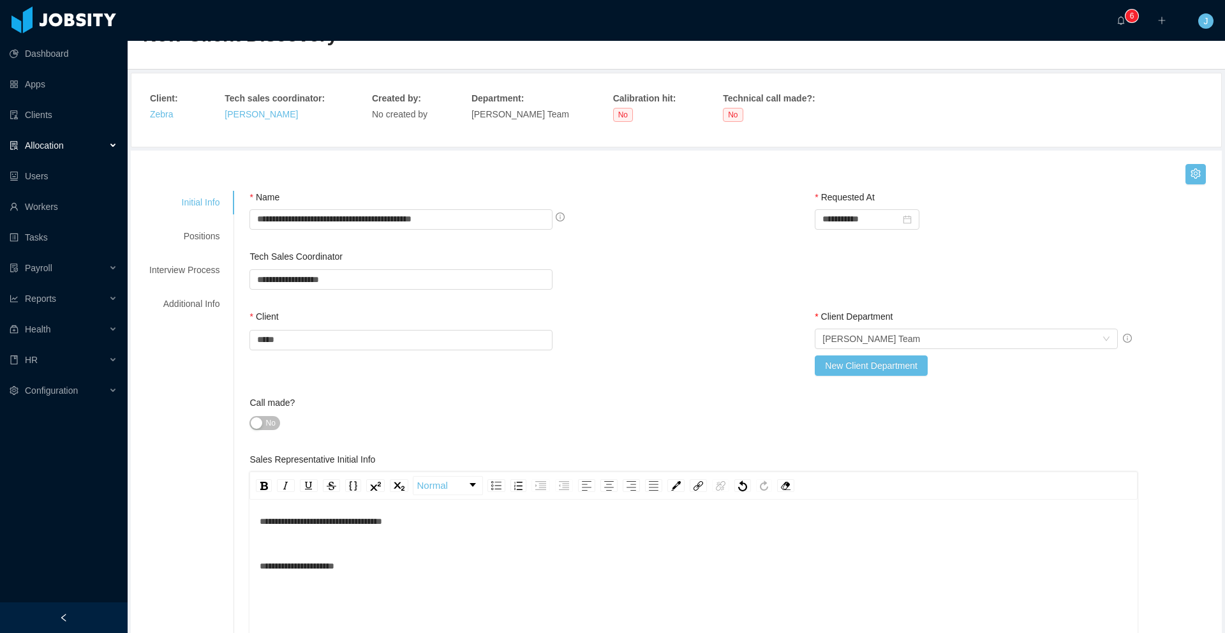 The height and width of the screenshot is (633, 1225). Describe the element at coordinates (785, 485) in the screenshot. I see `div: rdw-remove-control` at that location.